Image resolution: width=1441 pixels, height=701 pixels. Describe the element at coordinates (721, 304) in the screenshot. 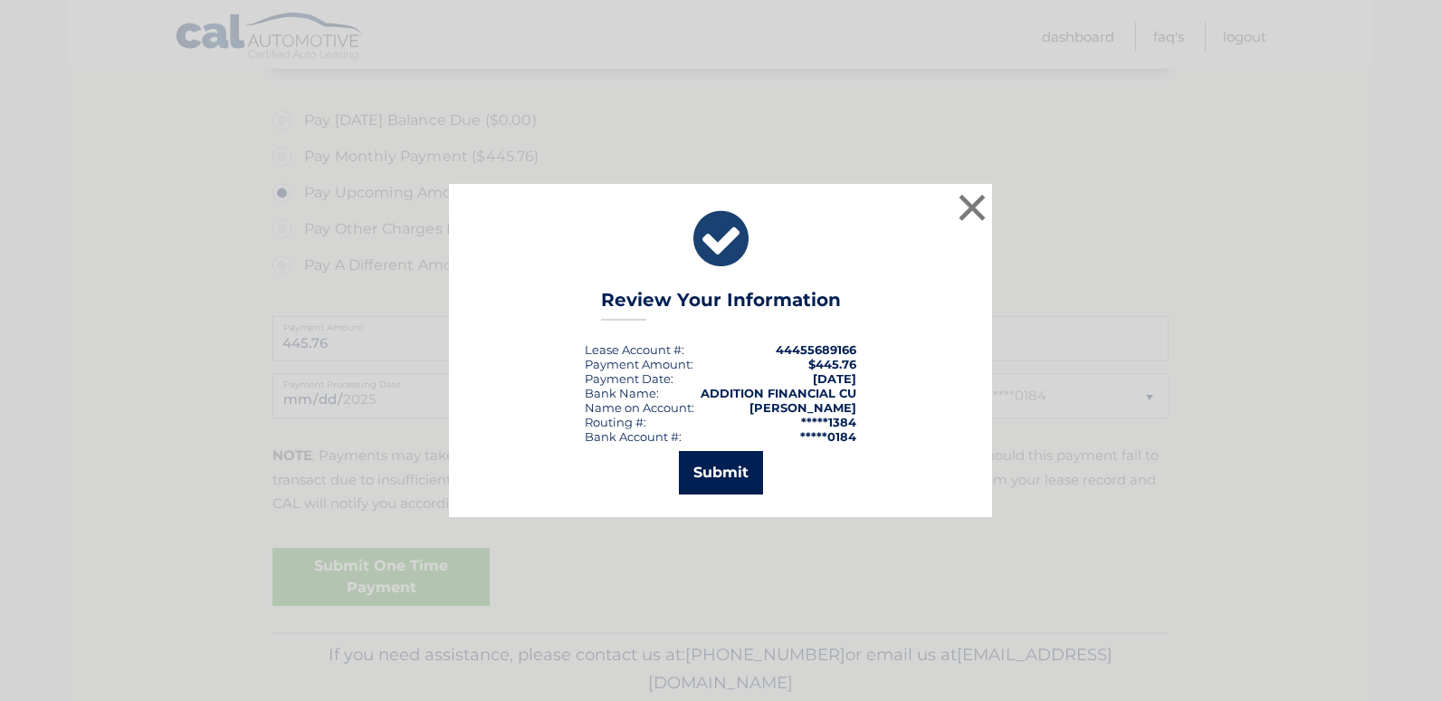

I see `h3: Review Your Information` at that location.